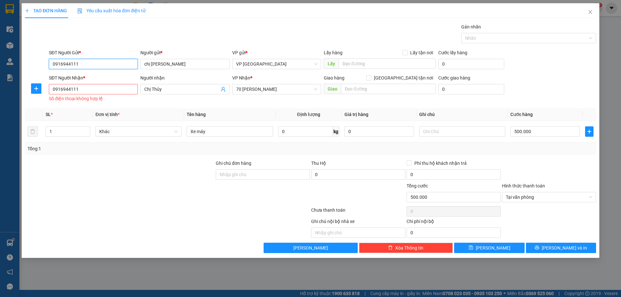 The image size is (621, 297). What do you see at coordinates (390, 248) in the screenshot?
I see `span: delete` at bounding box center [390, 248].